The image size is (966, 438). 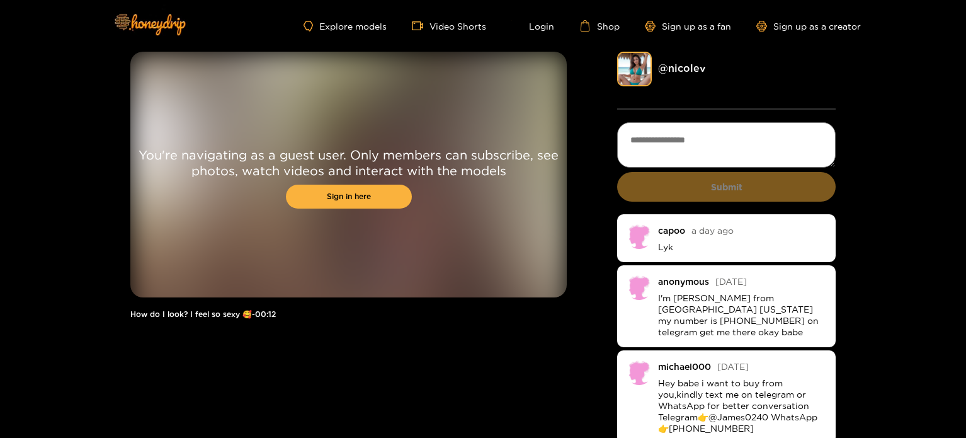 What do you see at coordinates (533, 26) in the screenshot?
I see `a: Login` at bounding box center [533, 26].